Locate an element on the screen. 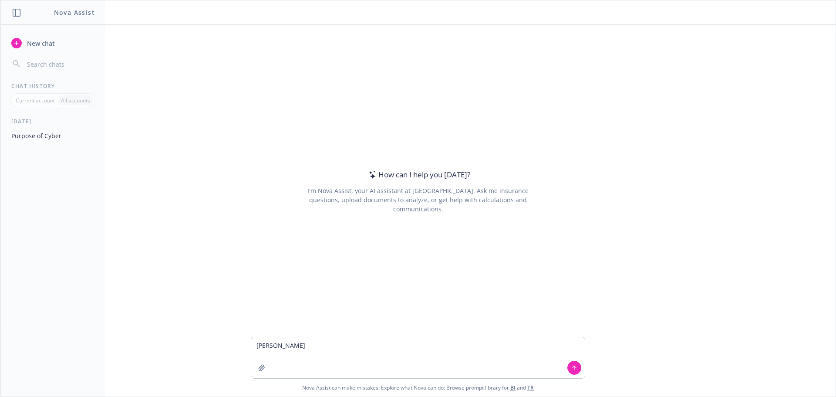 This screenshot has height=397, width=836. input: Search chats is located at coordinates (60, 64).